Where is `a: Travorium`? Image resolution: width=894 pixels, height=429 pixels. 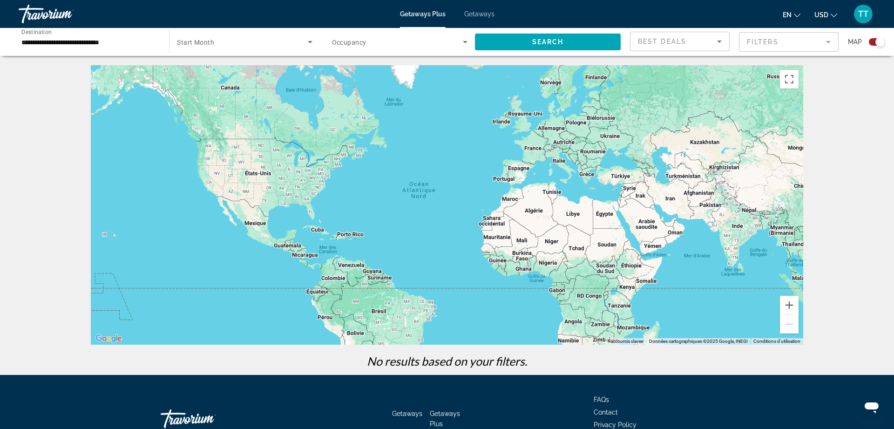
a: Travorium is located at coordinates (65, 14).